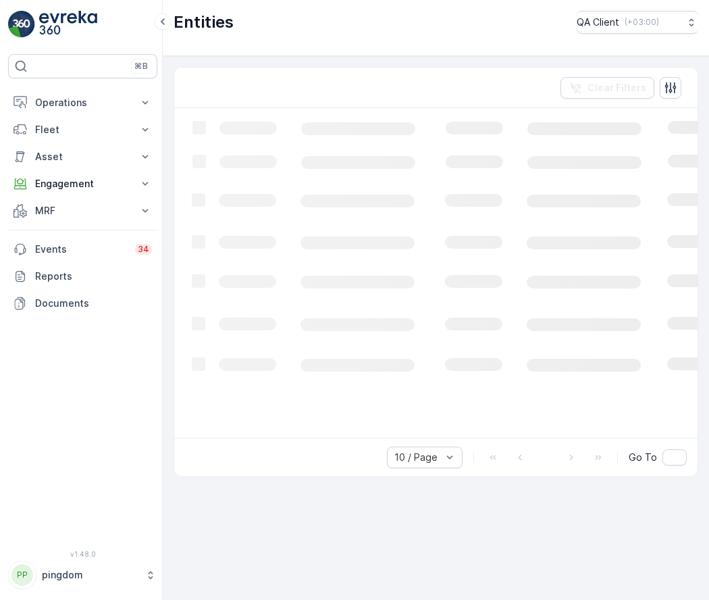  Describe the element at coordinates (143, 249) in the screenshot. I see `p: 34` at that location.